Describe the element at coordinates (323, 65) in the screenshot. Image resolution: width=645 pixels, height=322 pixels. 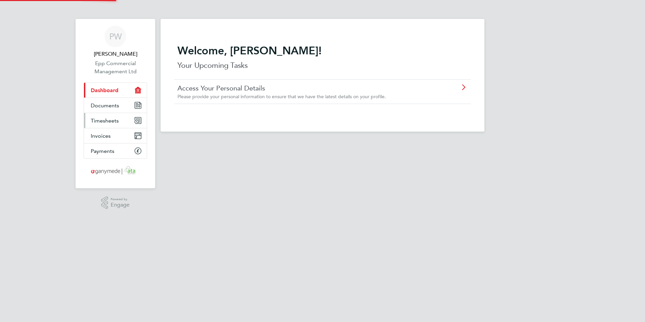
I see `p: Your Upcoming Tasks` at that location.